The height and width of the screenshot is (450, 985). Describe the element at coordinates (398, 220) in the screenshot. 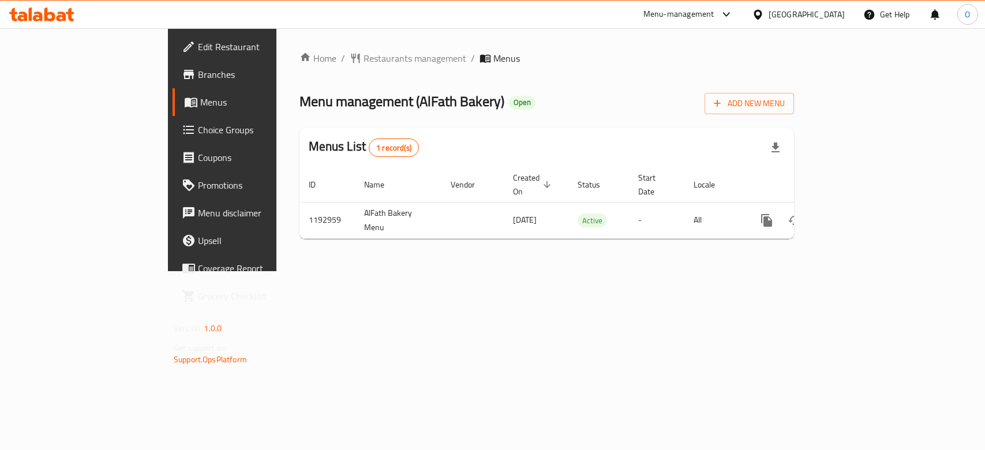

I see `td: AlFath Bakery Menu` at that location.